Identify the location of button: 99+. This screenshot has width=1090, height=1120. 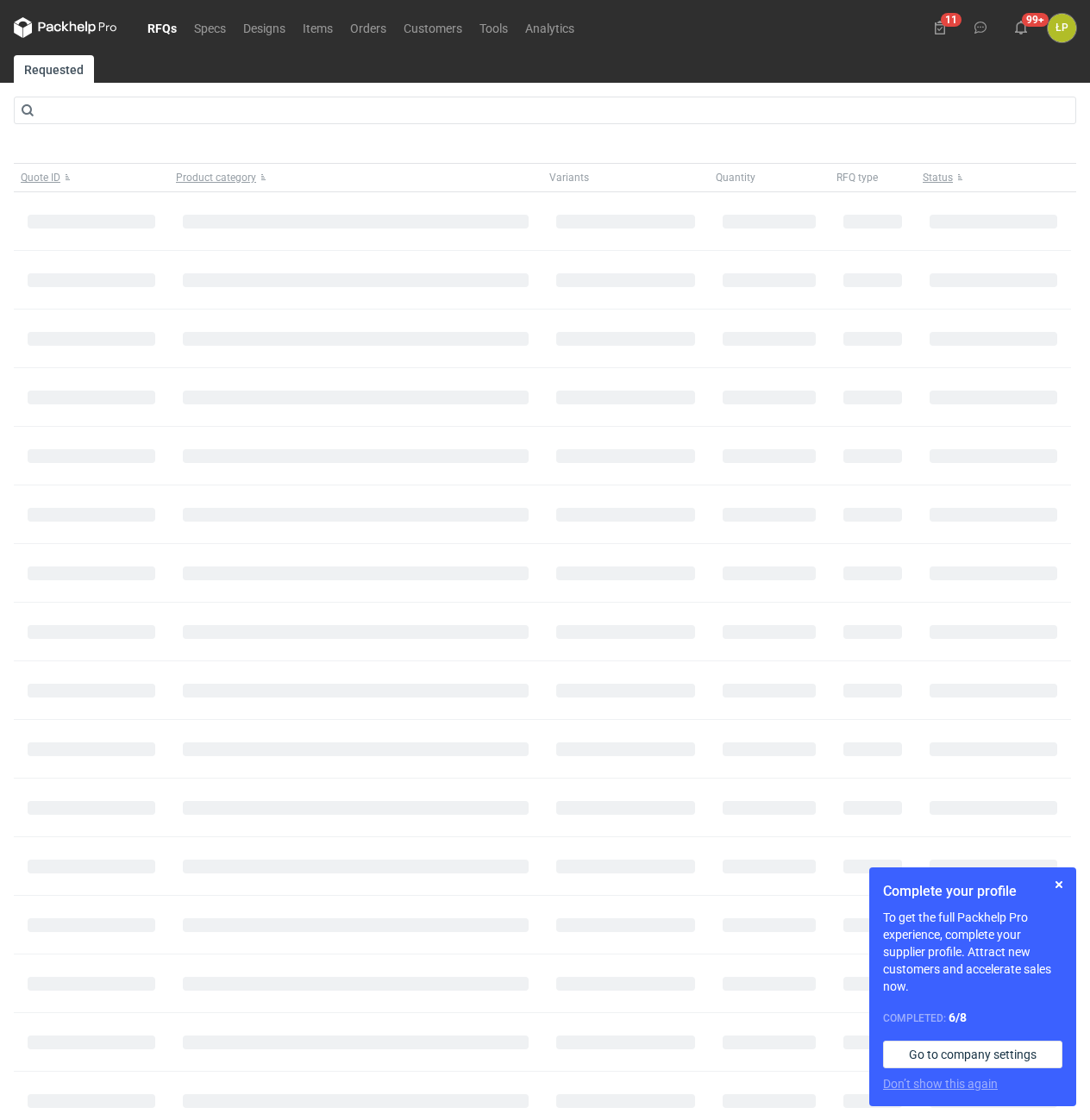
(1021, 28).